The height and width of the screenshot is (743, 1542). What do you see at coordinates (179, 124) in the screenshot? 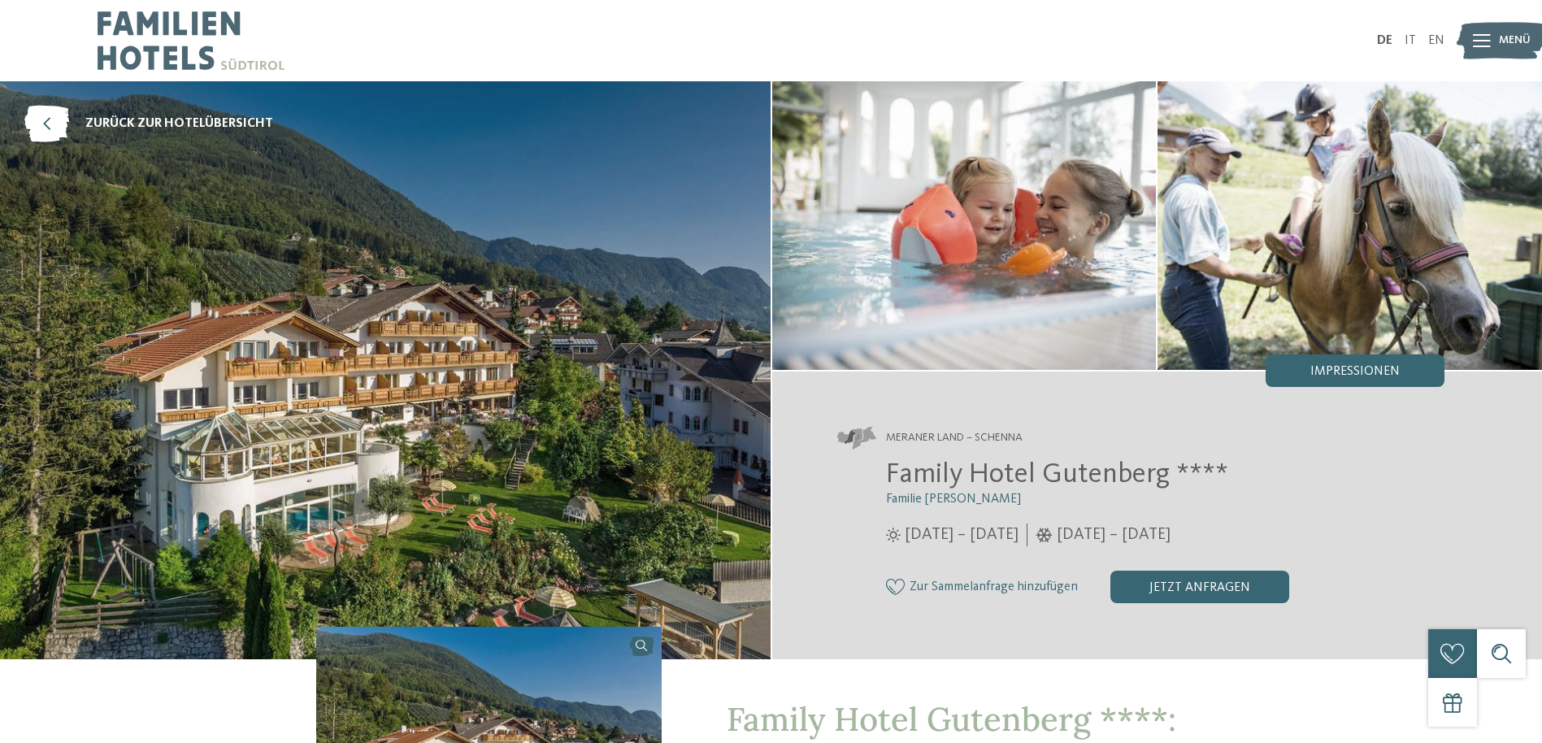
I see `span: zurück zur Hotelübersicht` at bounding box center [179, 124].